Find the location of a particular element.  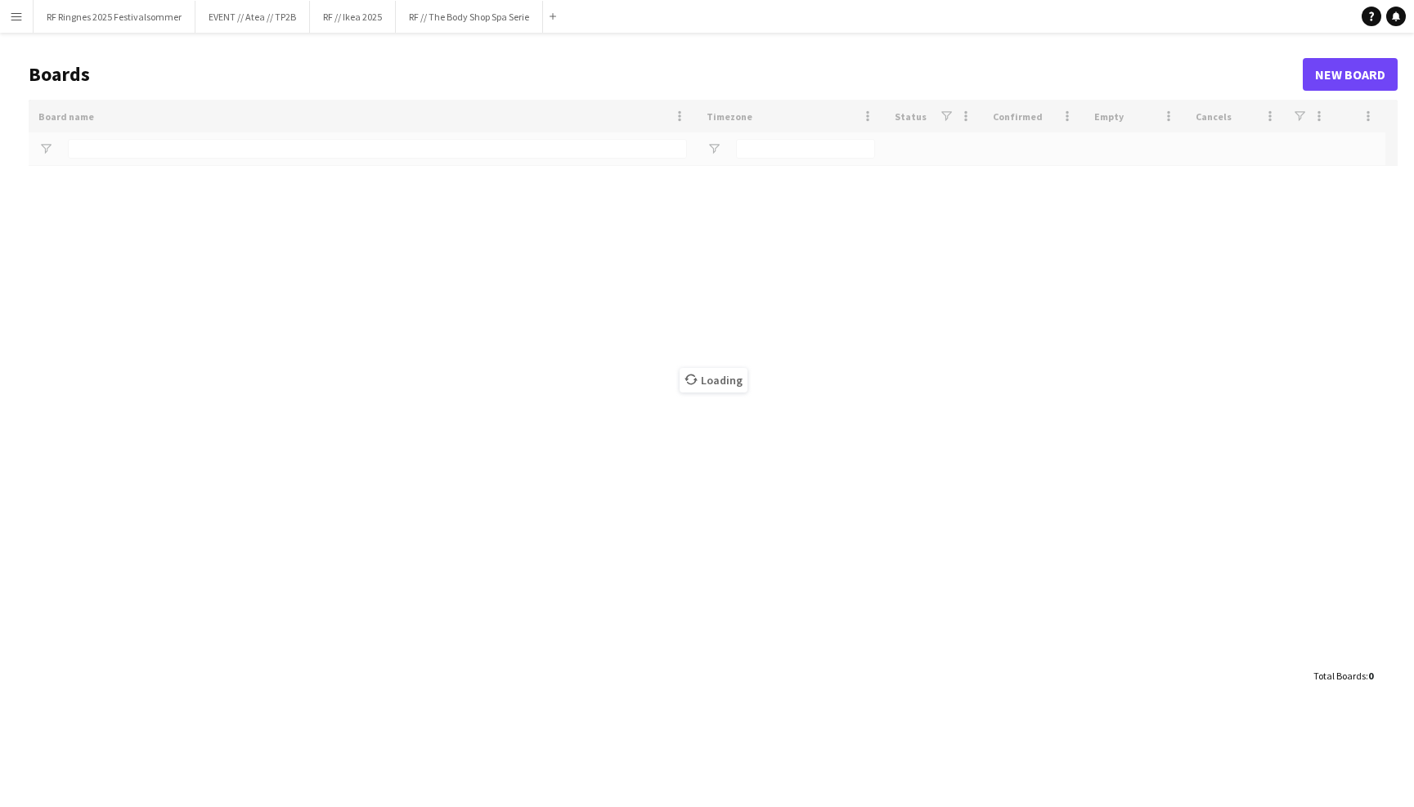

button: RF // Ikea 2025 is located at coordinates (353, 16).